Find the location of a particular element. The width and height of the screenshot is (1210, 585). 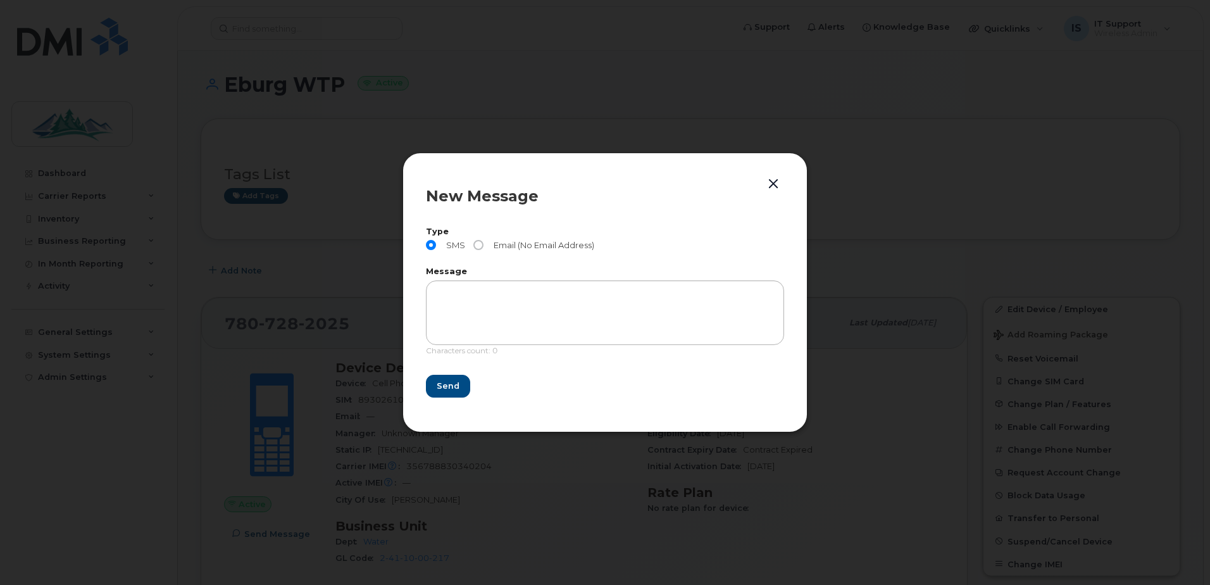

div: New Message is located at coordinates (605, 196).